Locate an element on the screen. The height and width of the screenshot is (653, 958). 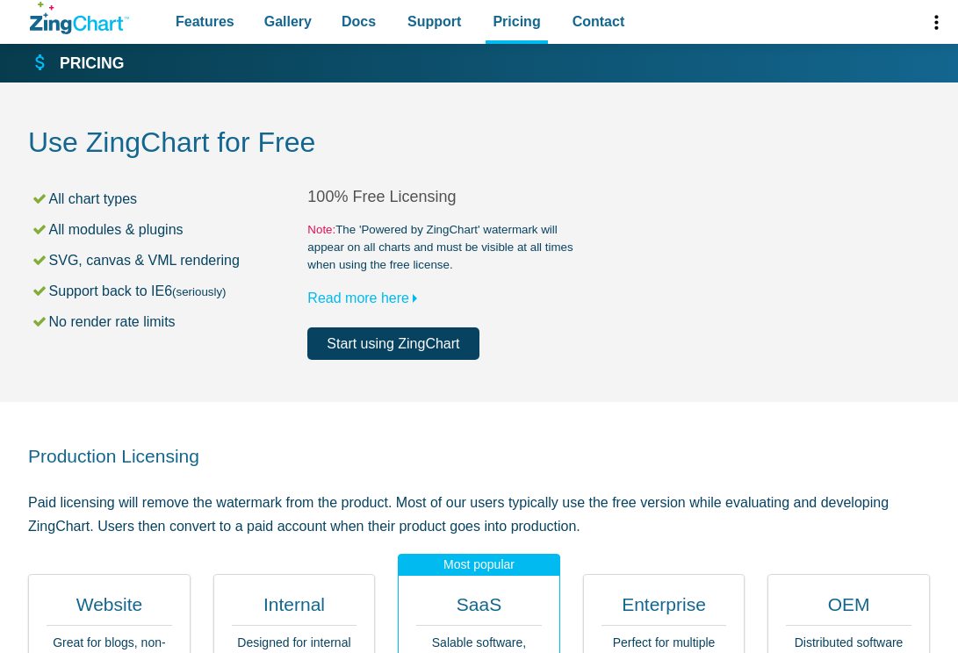
h2: 100% Free Licensing is located at coordinates (447, 197).